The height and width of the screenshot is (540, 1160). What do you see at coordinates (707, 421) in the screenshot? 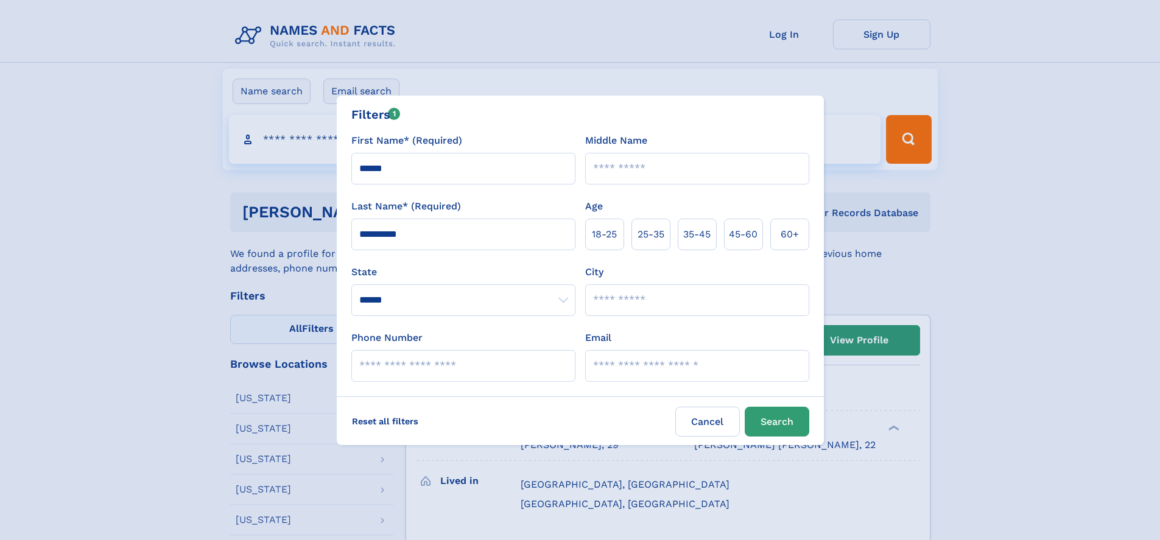
I see `label: Cancel` at bounding box center [707, 421].